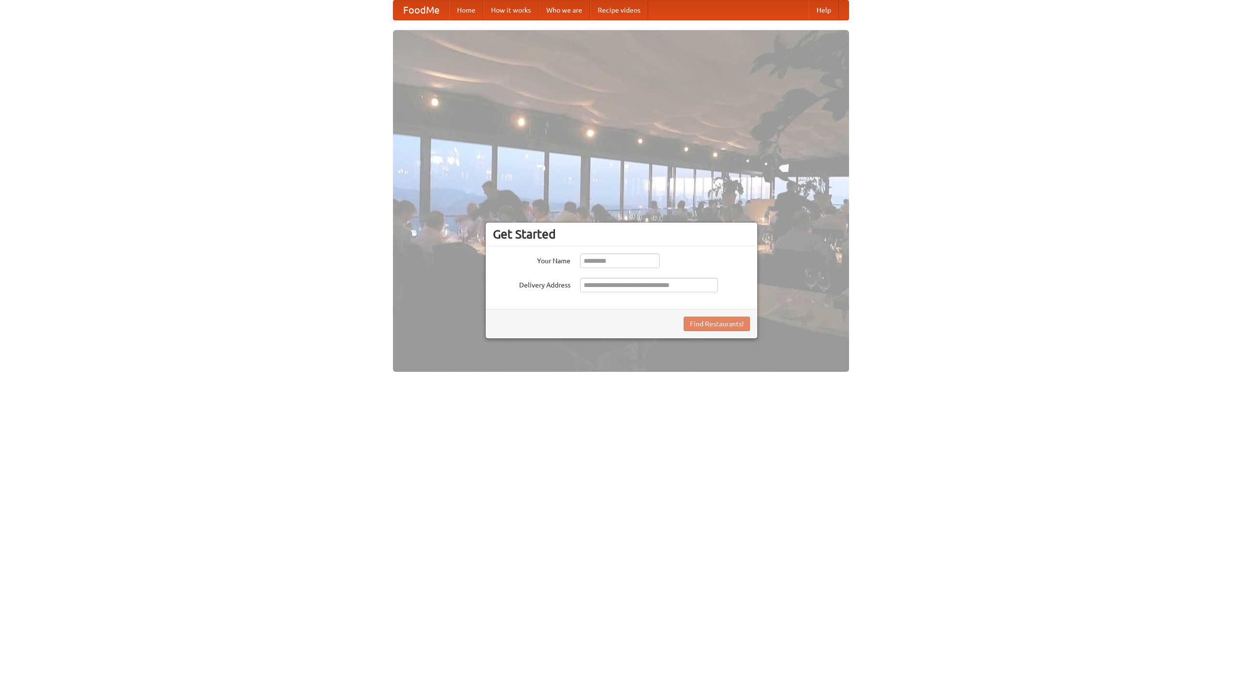 This screenshot has height=686, width=1242. What do you see at coordinates (532, 259) in the screenshot?
I see `label: Your Name` at bounding box center [532, 259].